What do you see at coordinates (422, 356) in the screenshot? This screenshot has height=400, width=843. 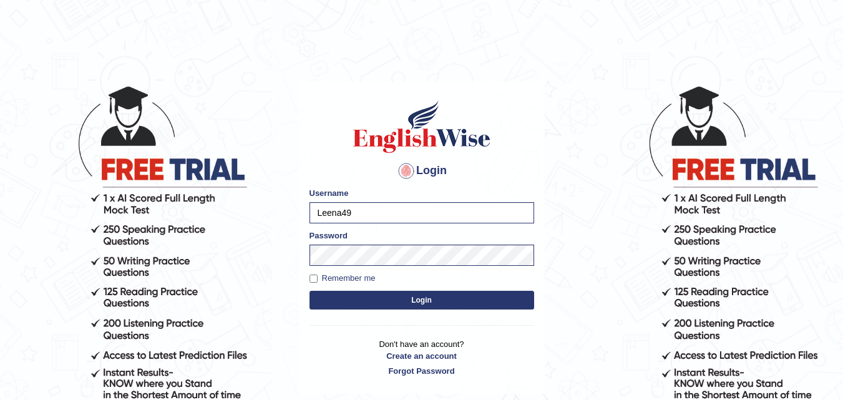 I see `a: Create an account` at bounding box center [422, 356].